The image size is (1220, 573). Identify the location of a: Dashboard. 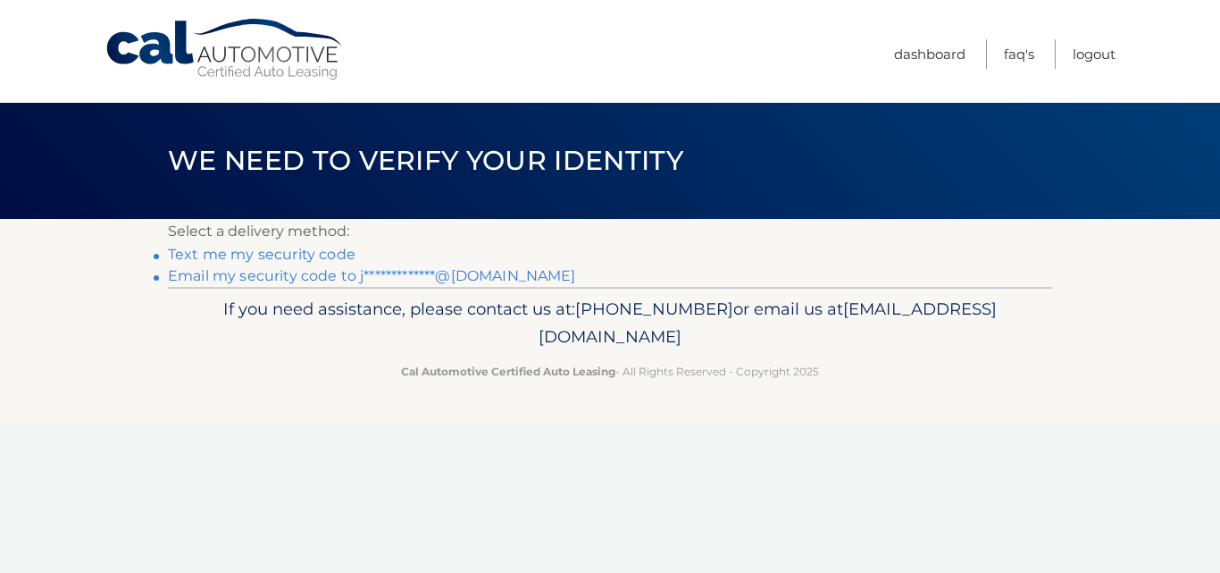
(930, 54).